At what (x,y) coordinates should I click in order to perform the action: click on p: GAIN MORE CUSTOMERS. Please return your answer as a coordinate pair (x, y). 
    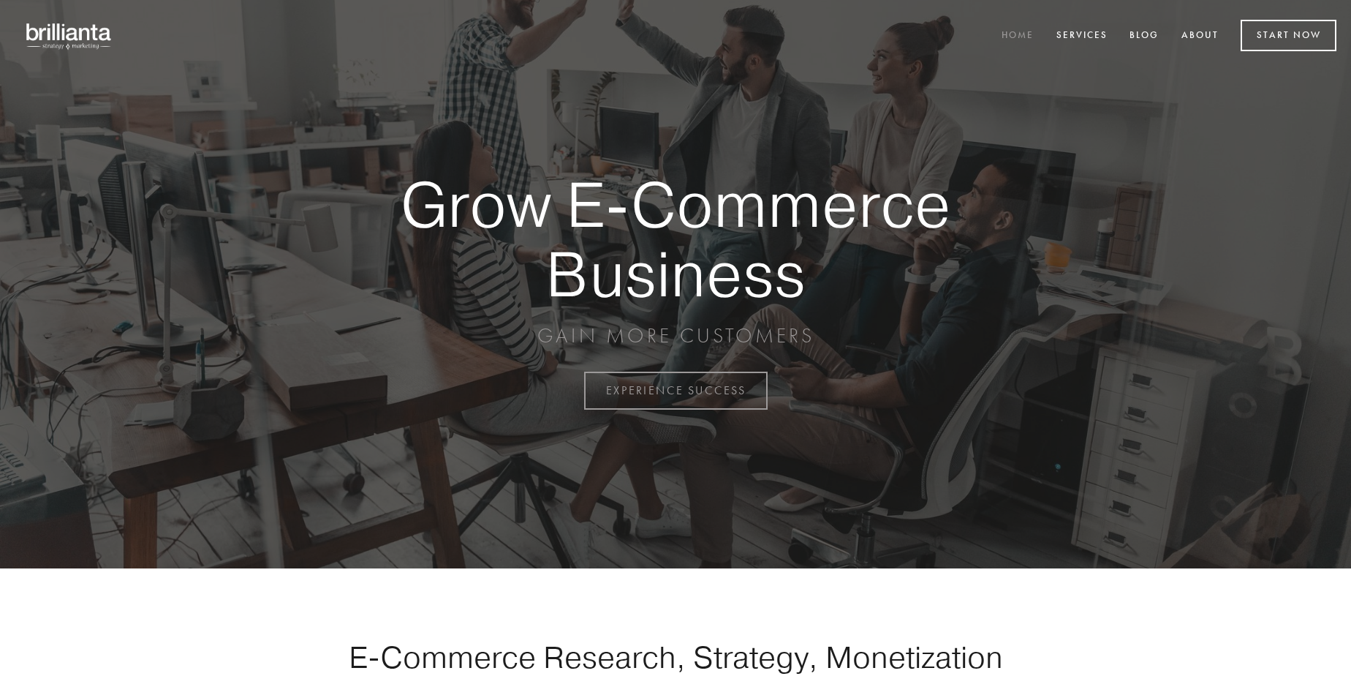
    Looking at the image, I should click on (676, 336).